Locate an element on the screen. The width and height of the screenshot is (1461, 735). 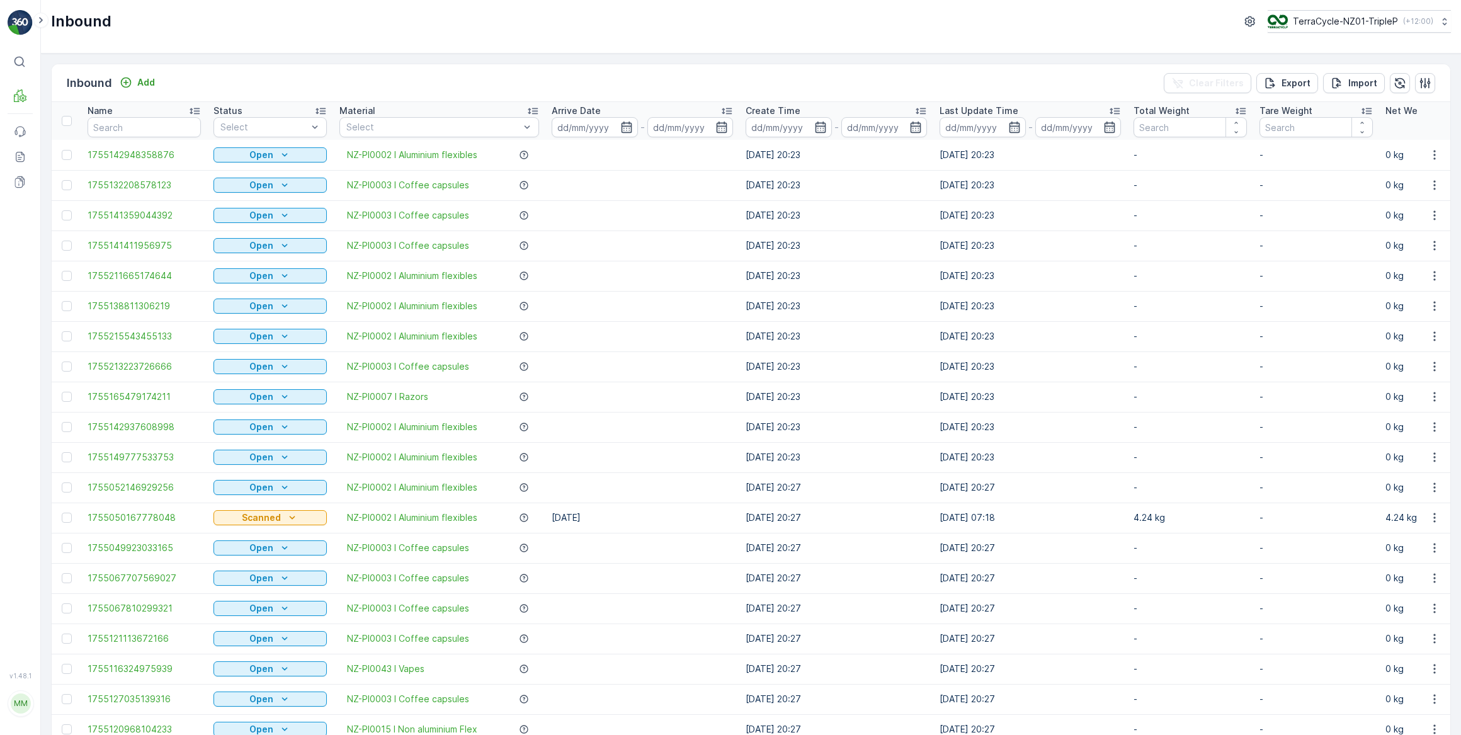
span: 1755213223726666 is located at coordinates (144, 367).